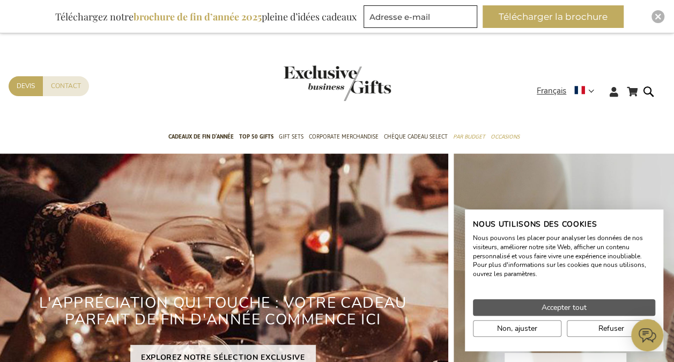 This screenshot has height=362, width=674. I want to click on span: TOP 50 Gifts, so click(256, 136).